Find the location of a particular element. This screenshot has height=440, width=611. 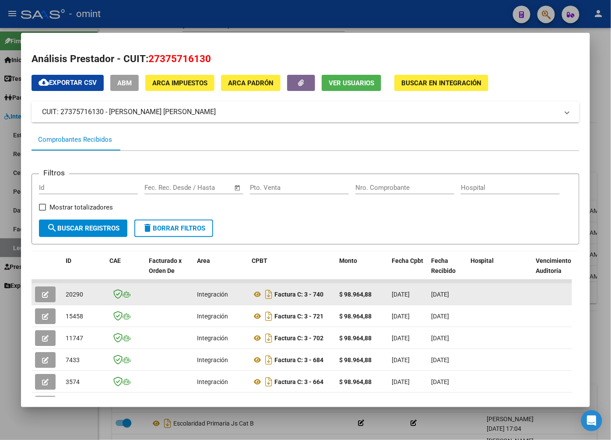

strong: Factura C: 3 - 684 is located at coordinates (299, 360).